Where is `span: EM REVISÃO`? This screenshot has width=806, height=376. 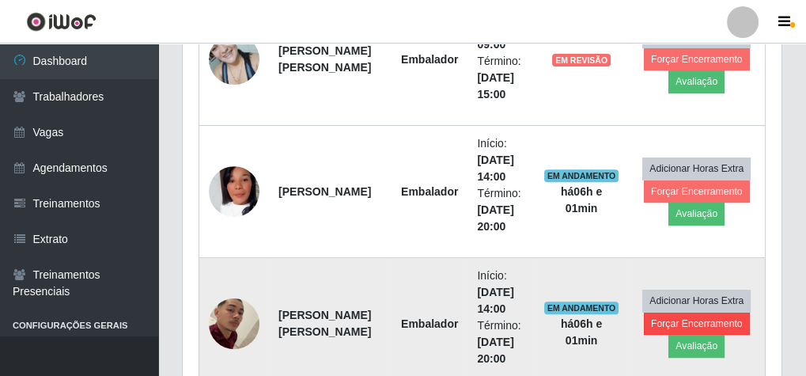 span: EM REVISÃO is located at coordinates (581, 60).